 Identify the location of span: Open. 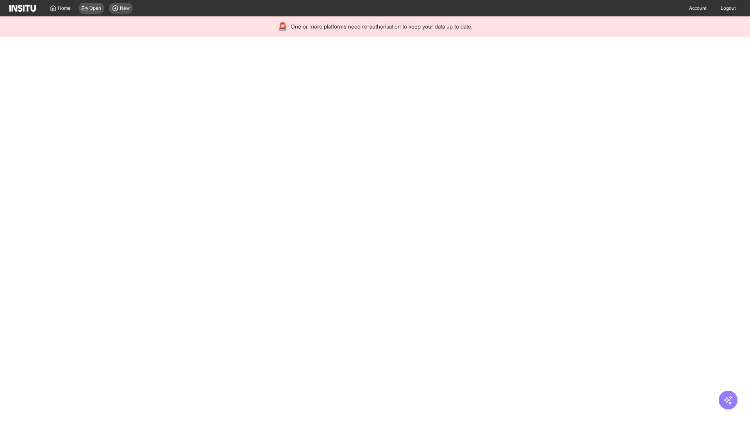
(95, 8).